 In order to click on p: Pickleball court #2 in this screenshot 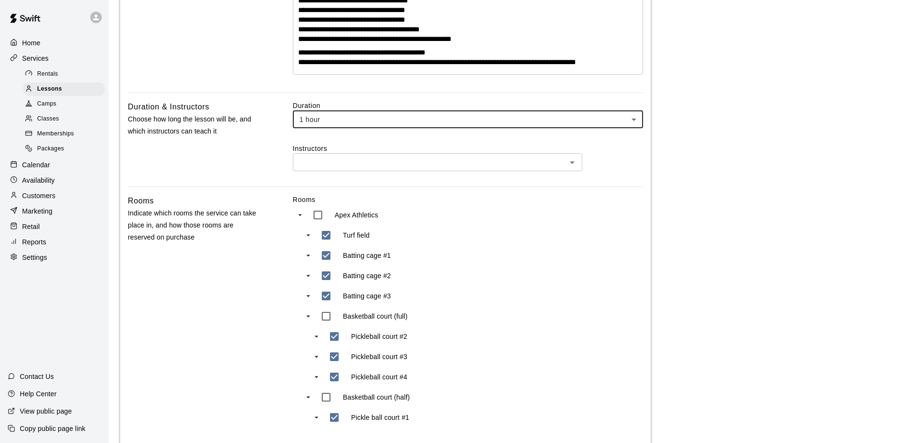, I will do `click(379, 337)`.